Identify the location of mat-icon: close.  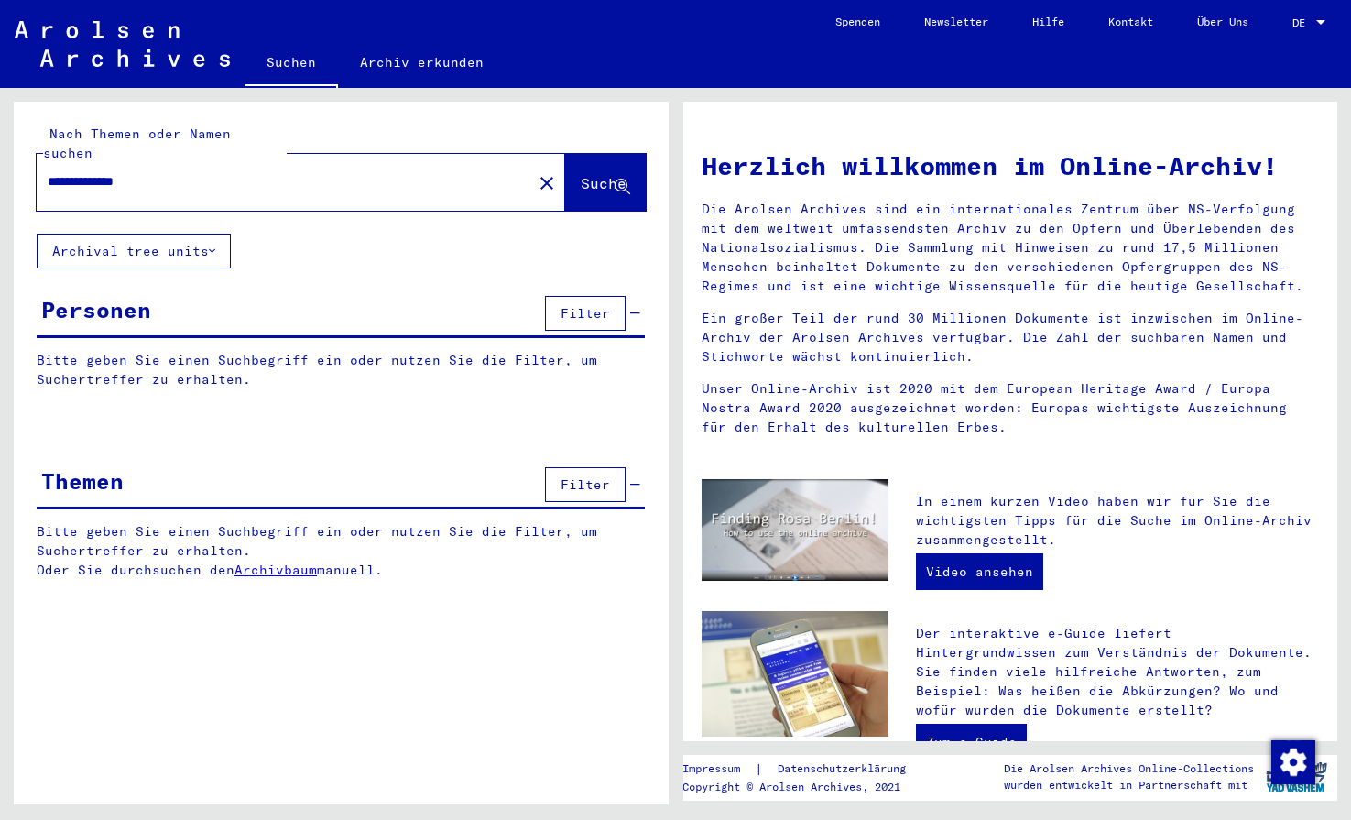
(547, 183).